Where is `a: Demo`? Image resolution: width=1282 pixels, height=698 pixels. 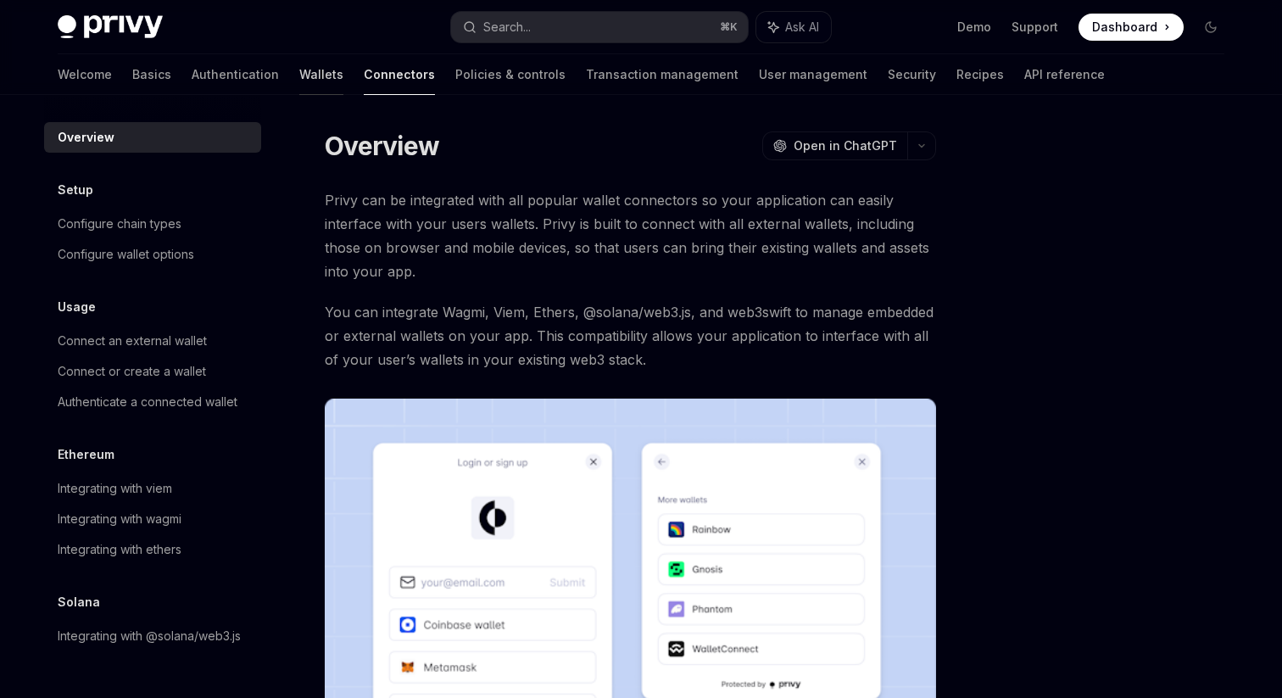
a: Demo is located at coordinates (974, 27).